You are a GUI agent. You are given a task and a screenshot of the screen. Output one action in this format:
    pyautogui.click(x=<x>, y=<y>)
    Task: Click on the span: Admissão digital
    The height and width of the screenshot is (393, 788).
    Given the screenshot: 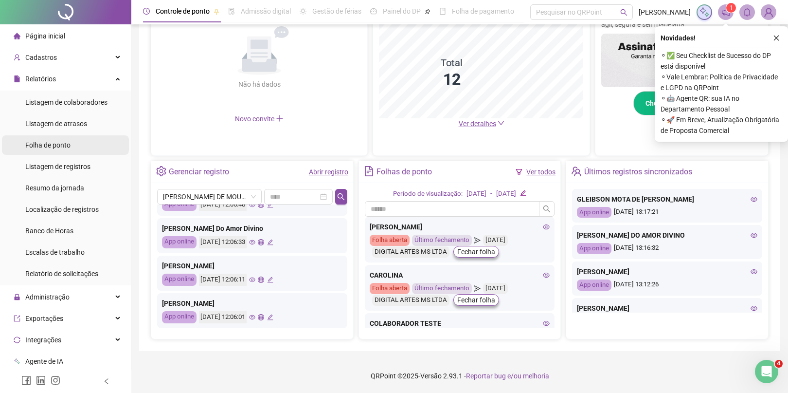 What is the action you would take?
    pyautogui.click(x=266, y=11)
    